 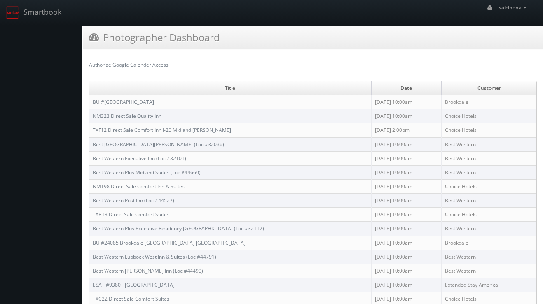 I want to click on a: TXB13 Direct Sale Comfort Suites, so click(x=131, y=214).